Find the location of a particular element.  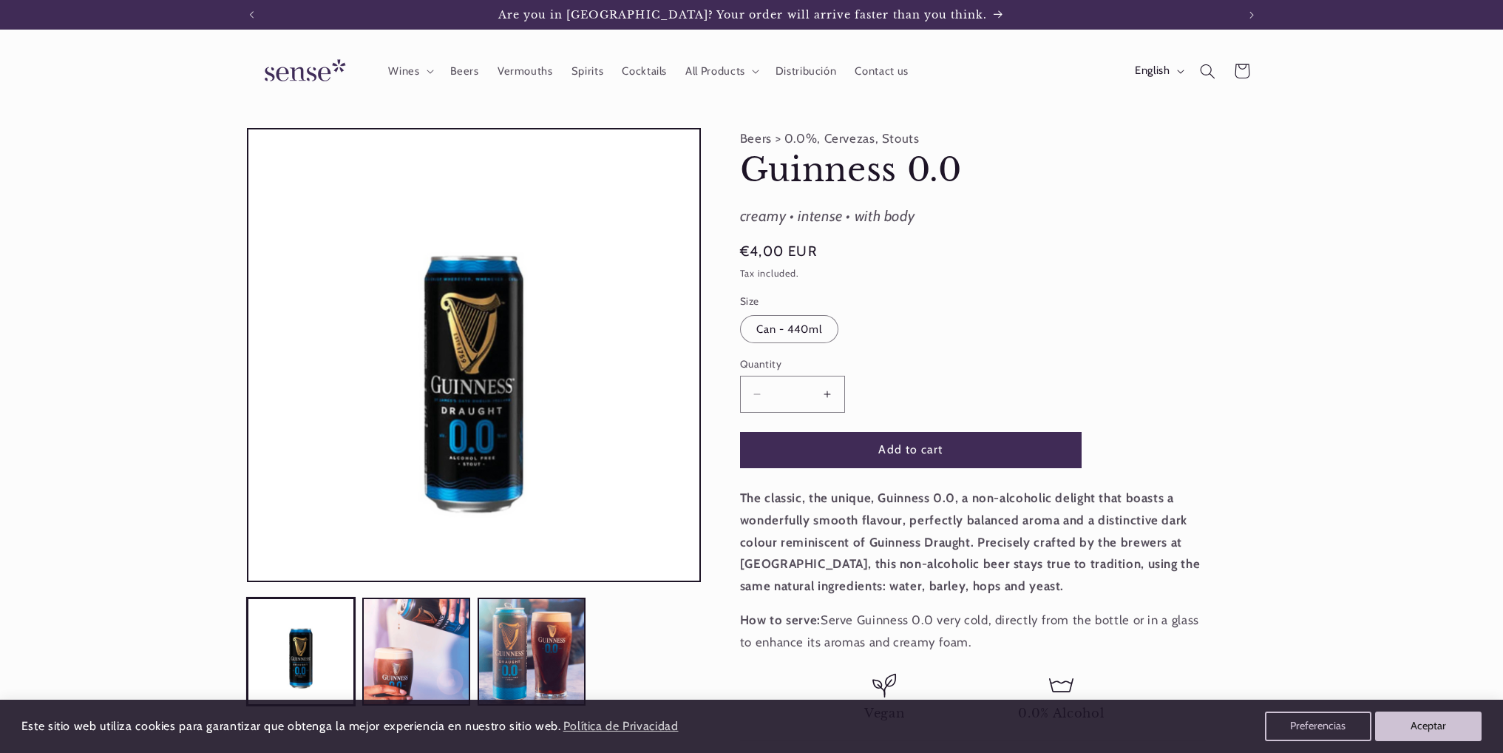

span: Wines is located at coordinates (404, 71).